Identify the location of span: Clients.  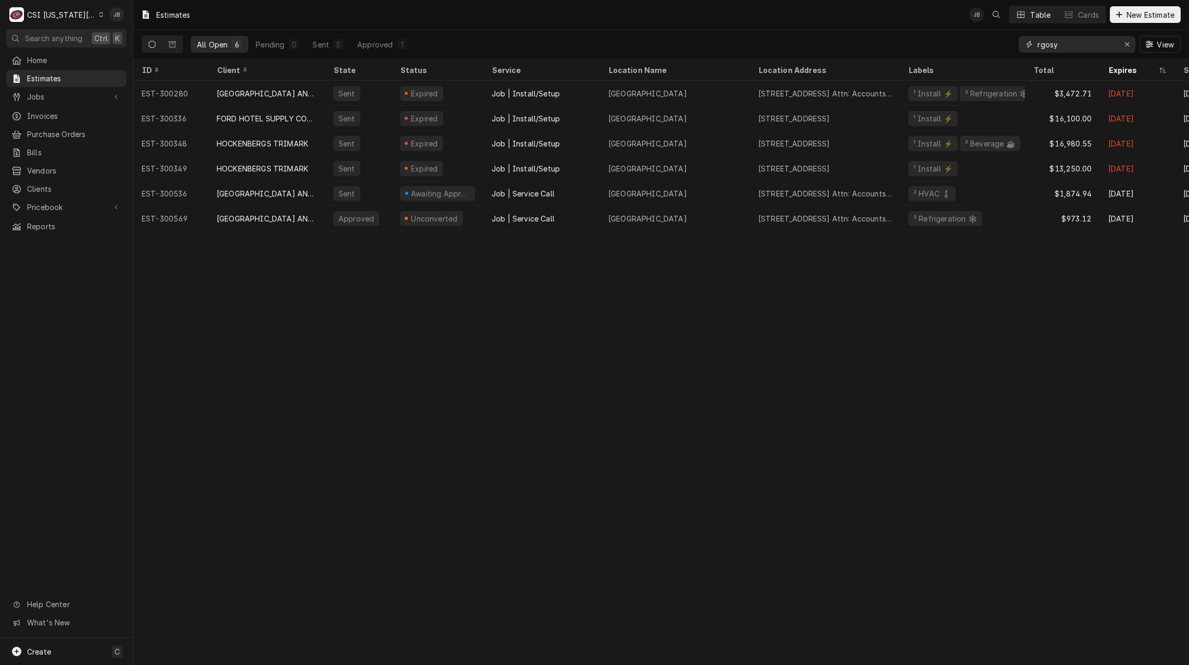
(74, 189).